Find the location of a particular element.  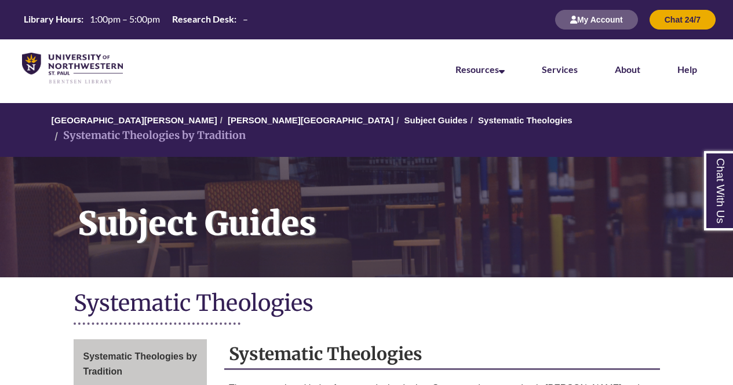

button: My Account is located at coordinates (596, 20).